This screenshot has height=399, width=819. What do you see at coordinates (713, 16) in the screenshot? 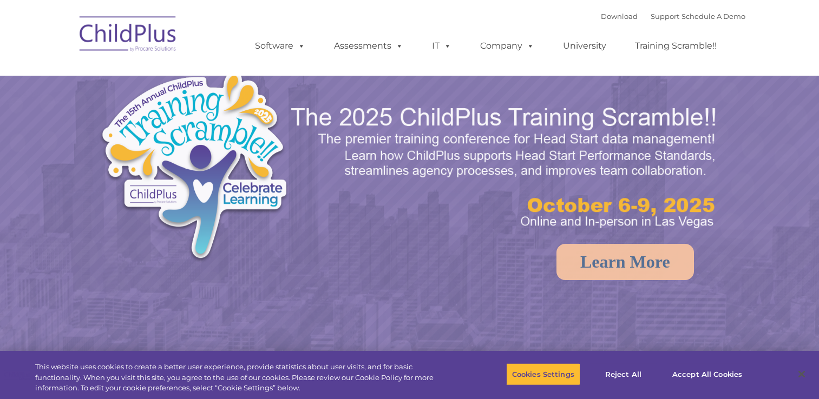
I see `a: Schedule A Demo` at bounding box center [713, 16].